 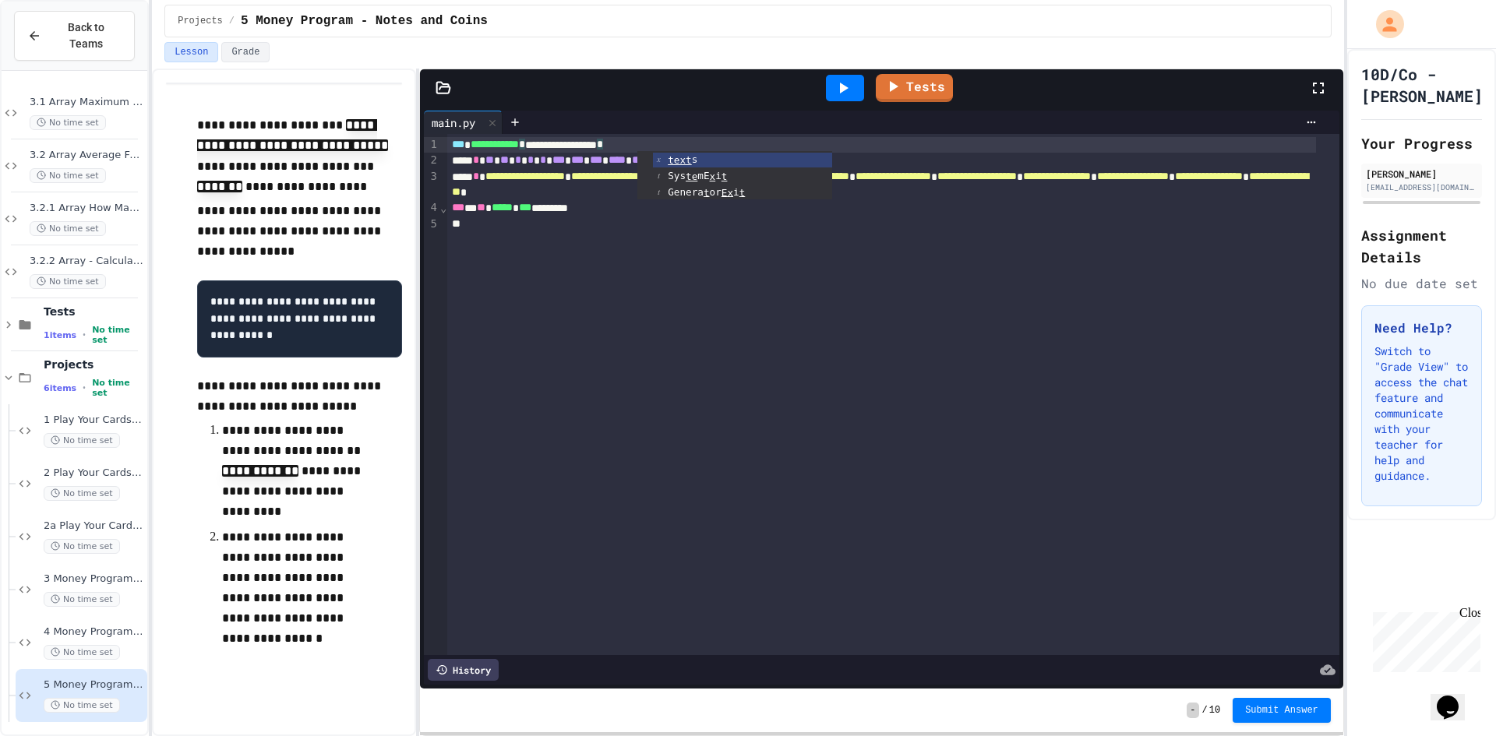 What do you see at coordinates (697, 175) in the screenshot?
I see `span: Sys mE i` at bounding box center [697, 175].